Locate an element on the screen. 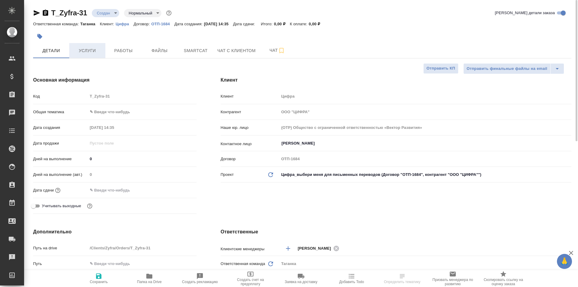  button: Скопировать ссылку на оценку заказа is located at coordinates (504, 279).